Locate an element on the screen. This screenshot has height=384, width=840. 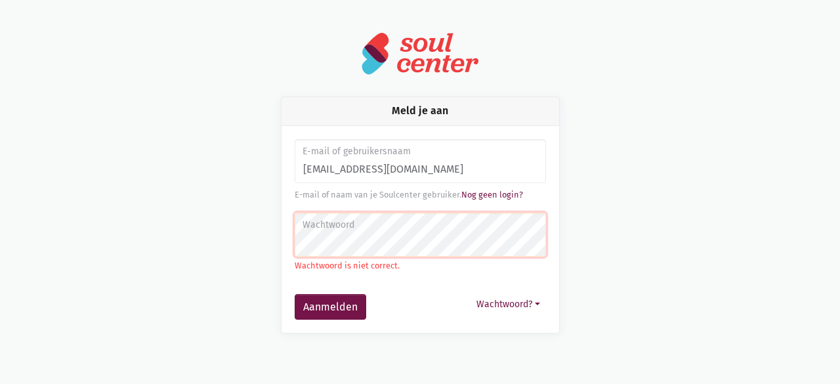
label: E-mail of gebruikersnaam is located at coordinates (419, 152).